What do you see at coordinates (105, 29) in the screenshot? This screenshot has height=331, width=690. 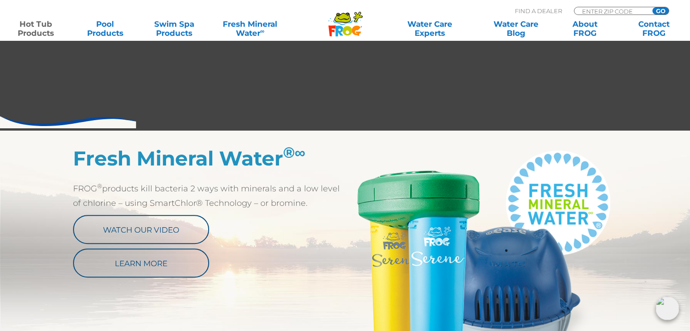 I see `a: PoolProducts` at bounding box center [105, 29].